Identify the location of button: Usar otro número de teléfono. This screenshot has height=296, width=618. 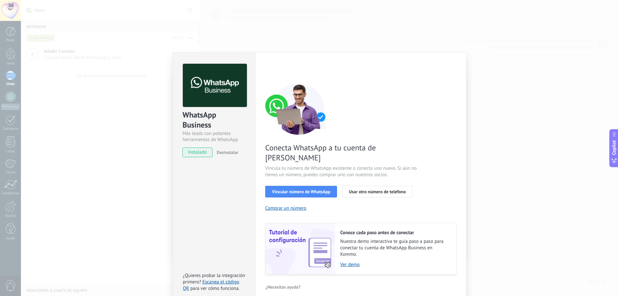
(377, 192).